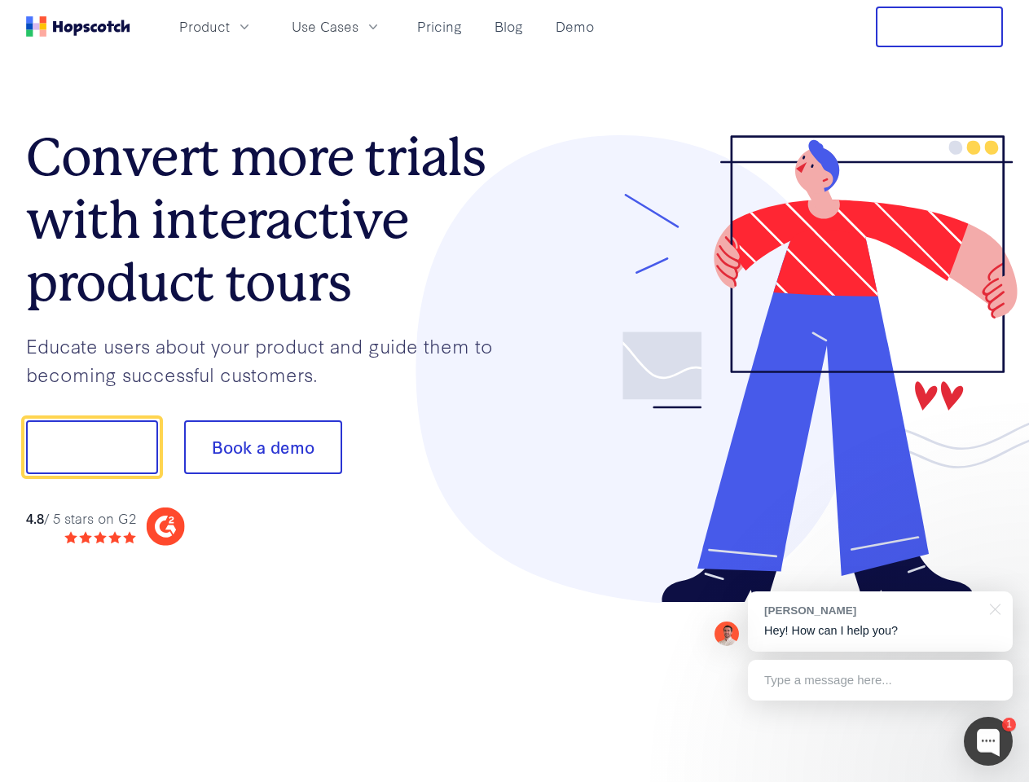 The image size is (1029, 782). What do you see at coordinates (78, 26) in the screenshot?
I see `a: Home` at bounding box center [78, 26].